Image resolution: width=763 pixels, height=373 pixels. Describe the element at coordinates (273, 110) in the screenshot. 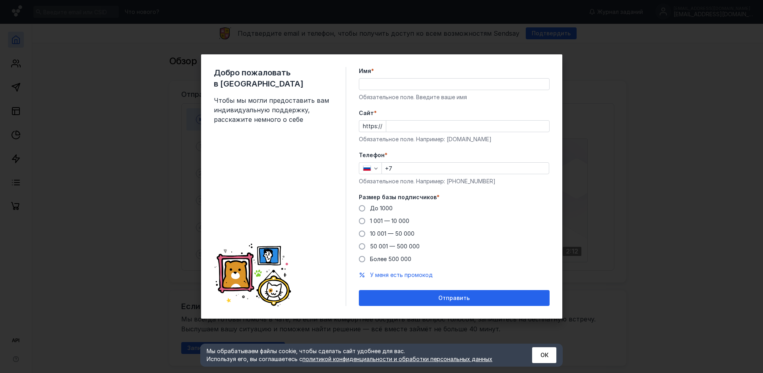

I see `span: Чтобы мы могли предоставить вам индивидуальную поддержку, расскажите немного о себе` at that location.